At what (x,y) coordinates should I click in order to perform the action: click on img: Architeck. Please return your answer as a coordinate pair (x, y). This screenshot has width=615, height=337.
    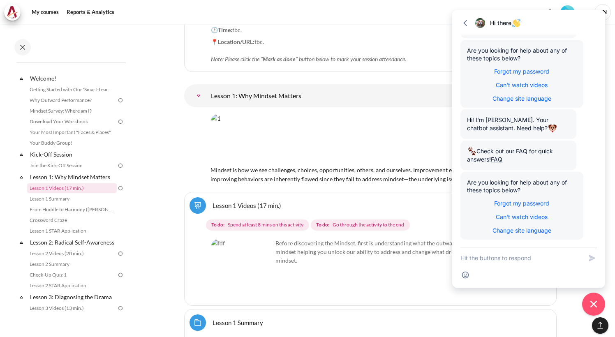
    Looking at the image, I should click on (12, 12).